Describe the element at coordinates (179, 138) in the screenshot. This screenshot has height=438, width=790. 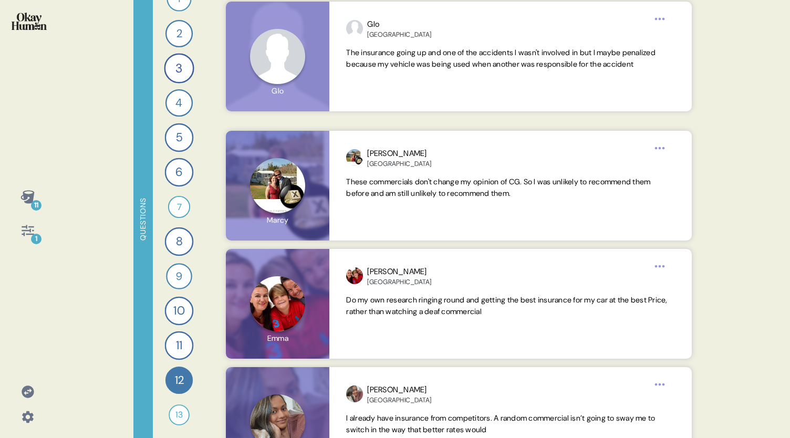
I see `div: 5` at that location.